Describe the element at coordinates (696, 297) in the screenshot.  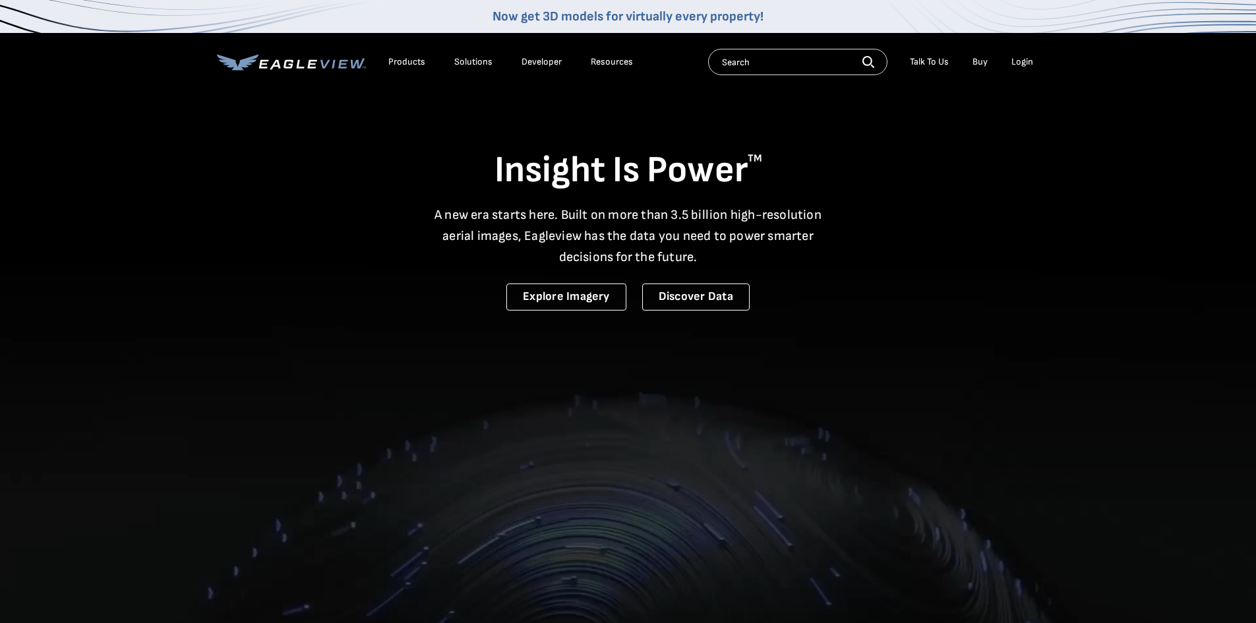
I see `a: Discover Data` at that location.